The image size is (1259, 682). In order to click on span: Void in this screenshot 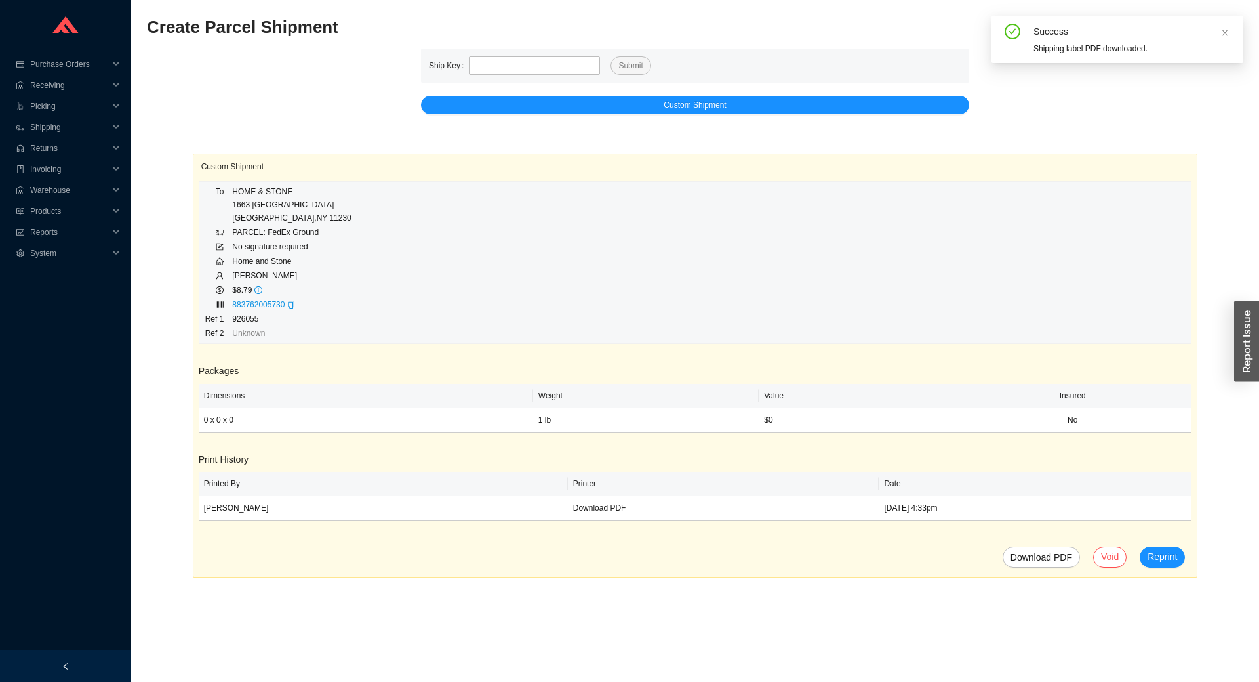, I will do `click(1110, 556)`.